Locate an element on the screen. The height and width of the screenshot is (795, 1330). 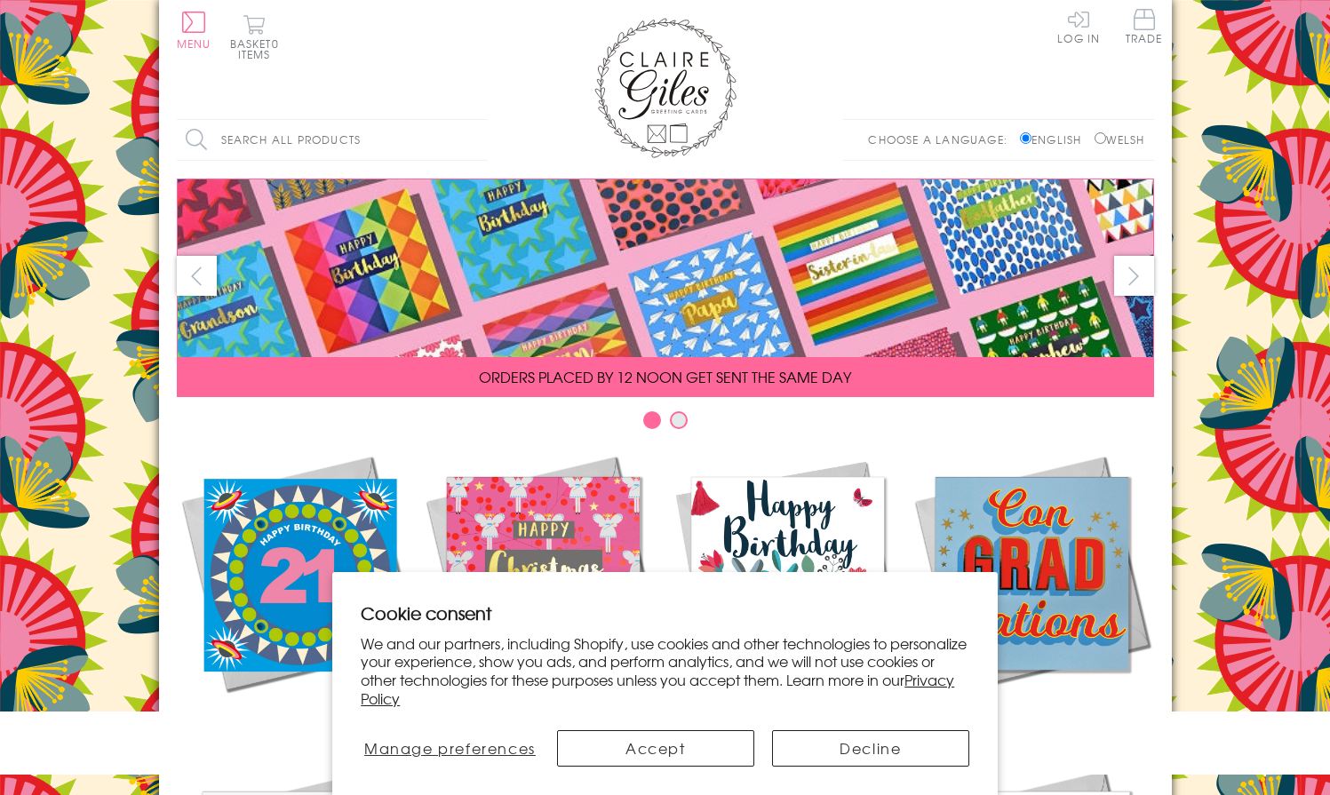
input: Search all products is located at coordinates (332, 140).